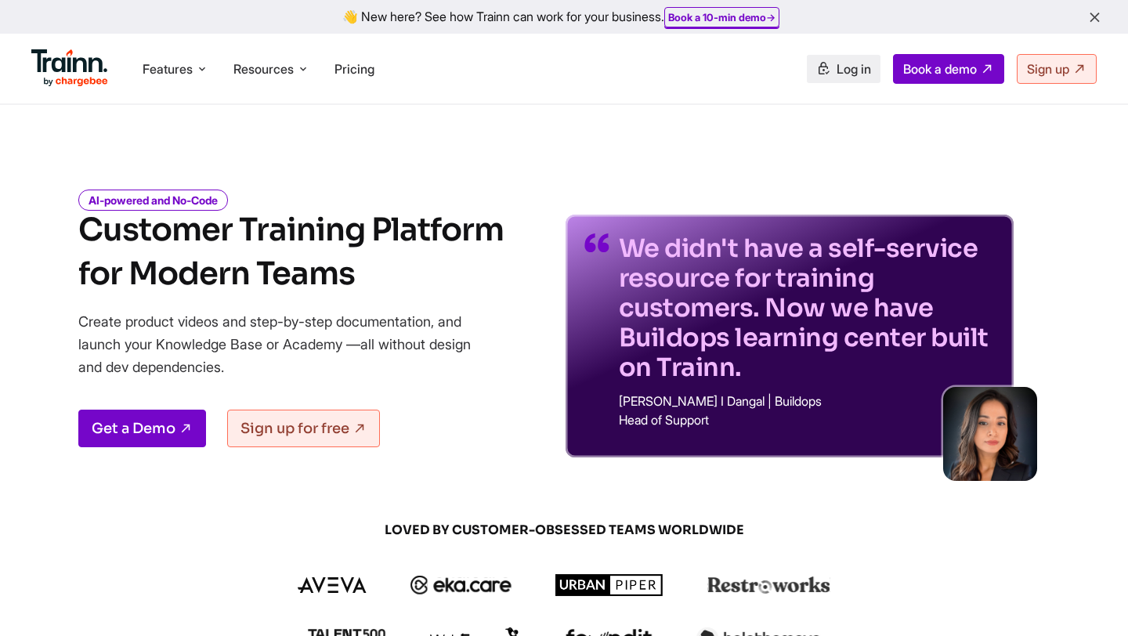 The image size is (1128, 636). What do you see at coordinates (461, 585) in the screenshot?
I see `img: ekacare logo` at bounding box center [461, 585].